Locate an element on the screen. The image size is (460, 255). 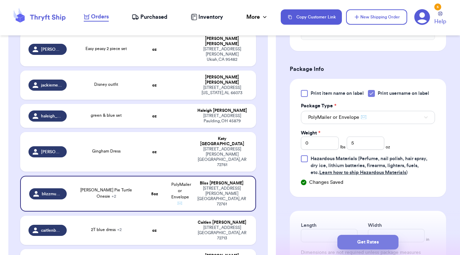
a: Orders is located at coordinates (96, 17).